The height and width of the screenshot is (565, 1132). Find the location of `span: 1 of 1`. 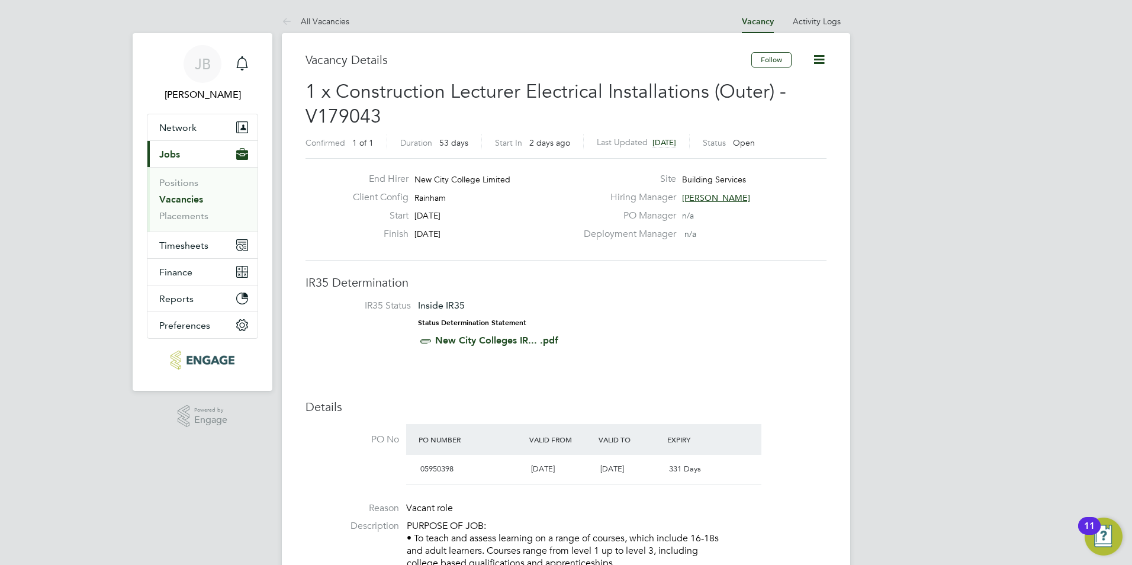

span: 1 of 1 is located at coordinates (363, 143).